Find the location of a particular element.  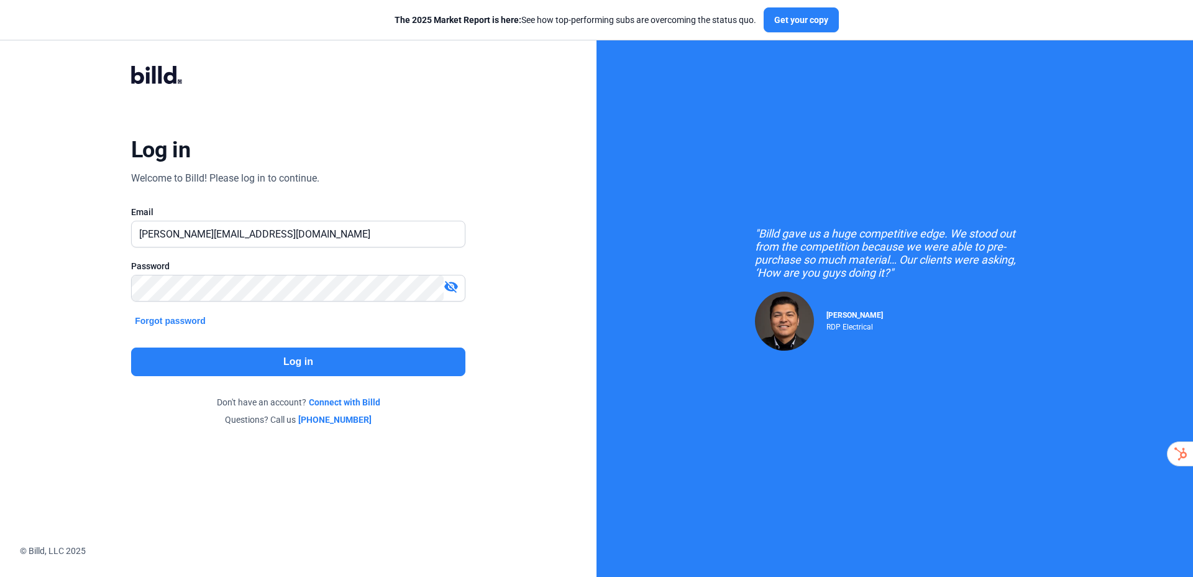

div: Questions? Call us is located at coordinates (298, 419).